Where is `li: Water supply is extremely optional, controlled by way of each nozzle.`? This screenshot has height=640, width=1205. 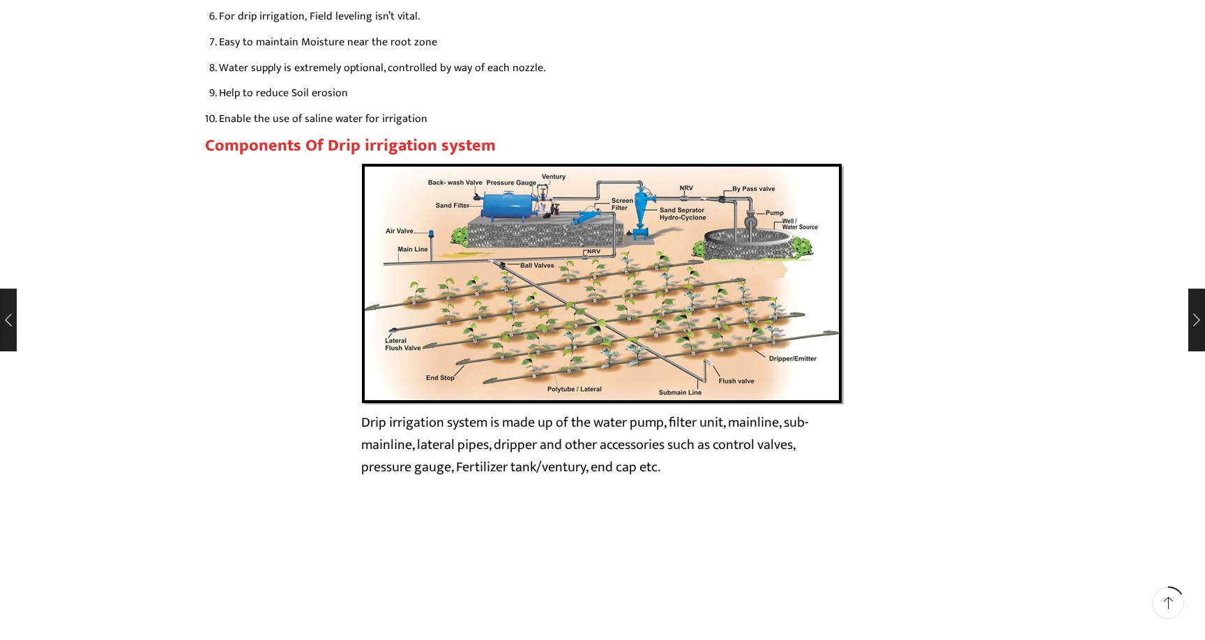 li: Water supply is extremely optional, controlled by way of each nozzle. is located at coordinates (609, 68).